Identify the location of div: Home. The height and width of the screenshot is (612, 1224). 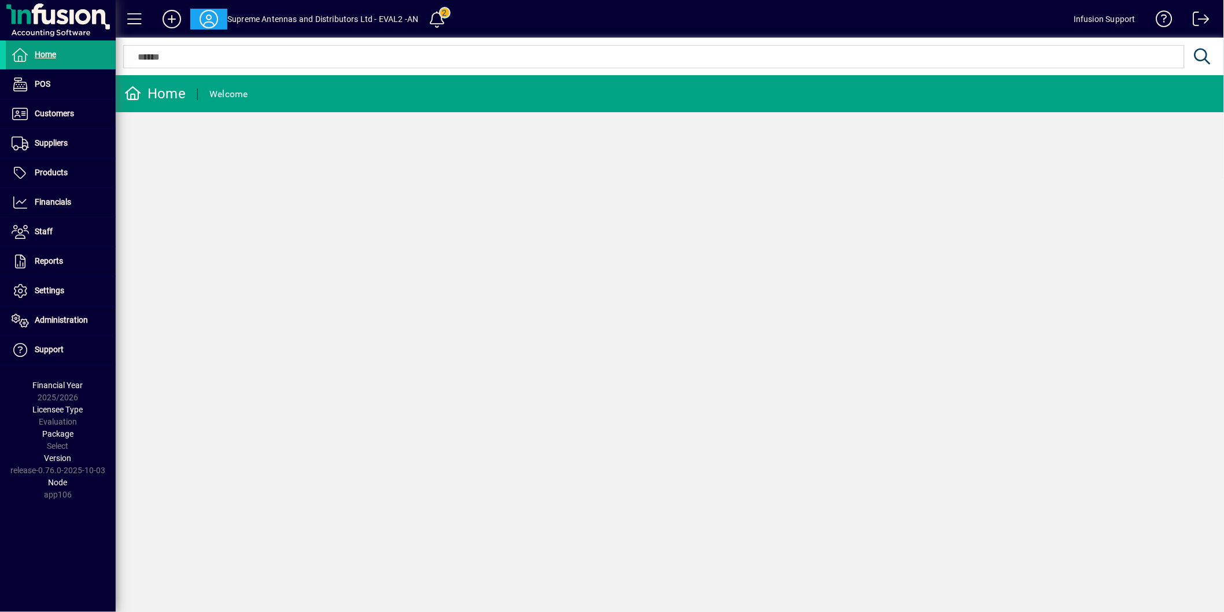
(155, 94).